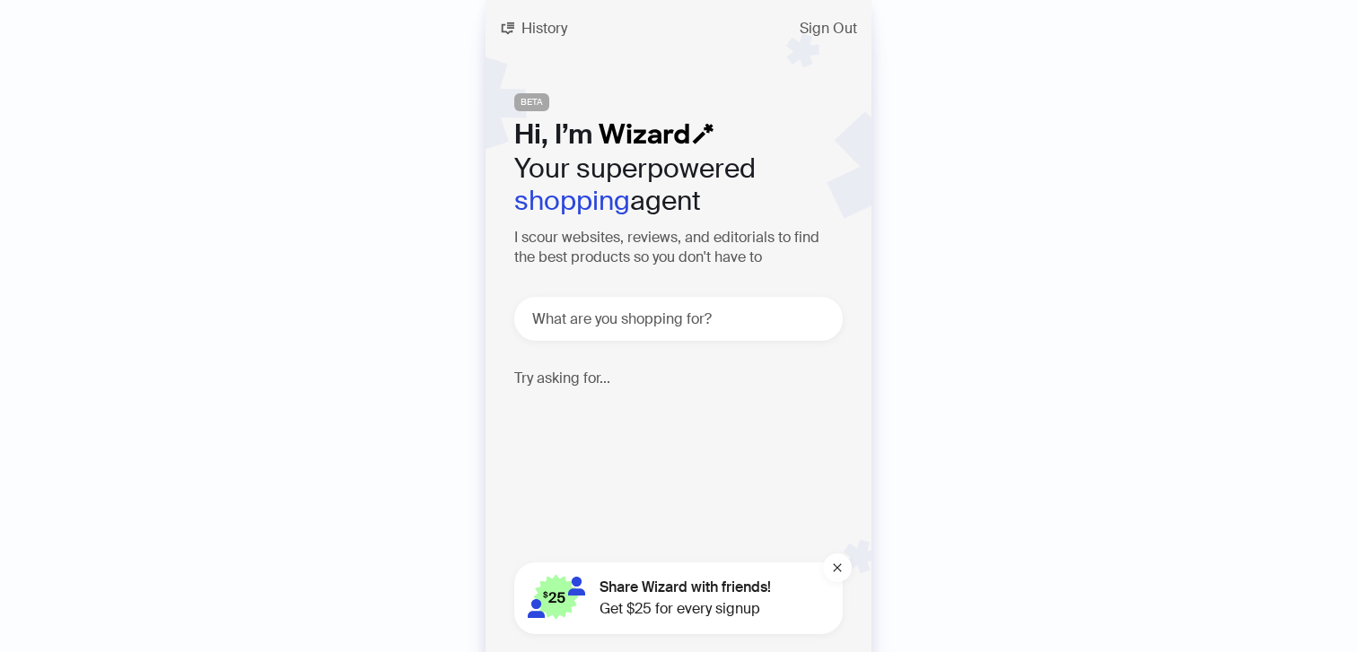 The image size is (1357, 652). Describe the element at coordinates (679, 599) in the screenshot. I see `button: Share Wizard with friends!Get $25 for every signup` at that location.